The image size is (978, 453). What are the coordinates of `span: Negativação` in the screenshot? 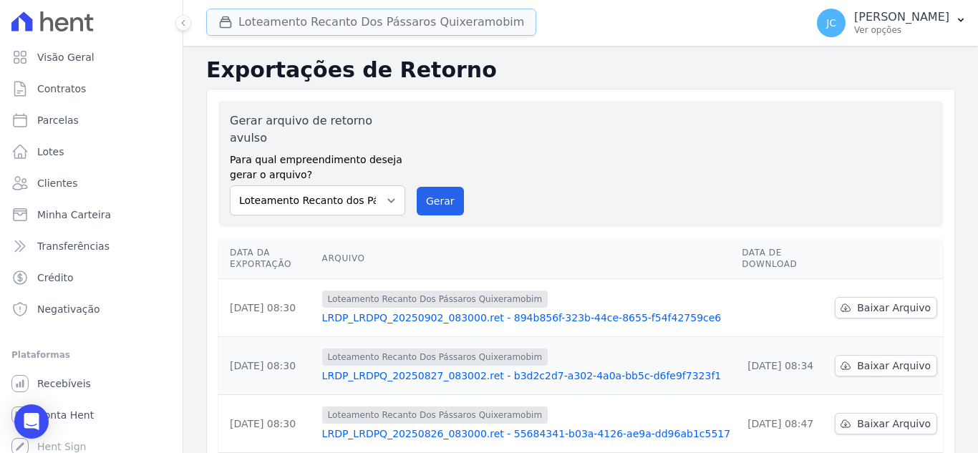 It's located at (69, 309).